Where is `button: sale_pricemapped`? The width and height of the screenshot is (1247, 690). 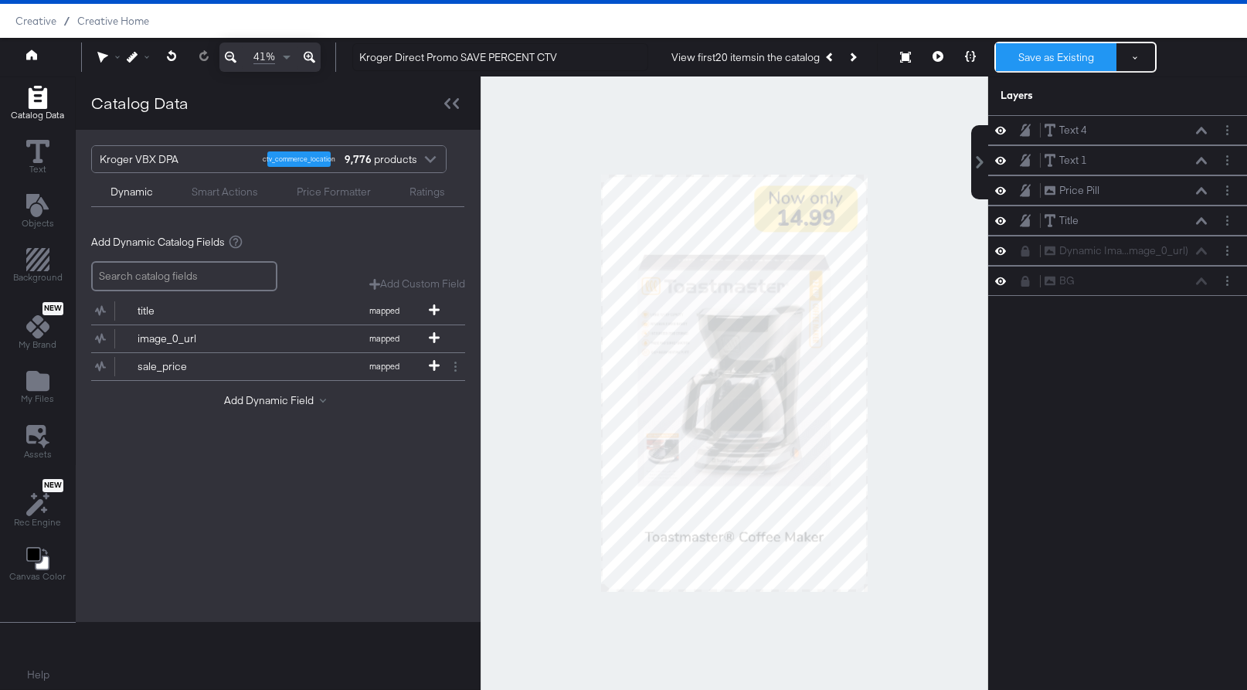
button: sale_pricemapped is located at coordinates (268, 366).